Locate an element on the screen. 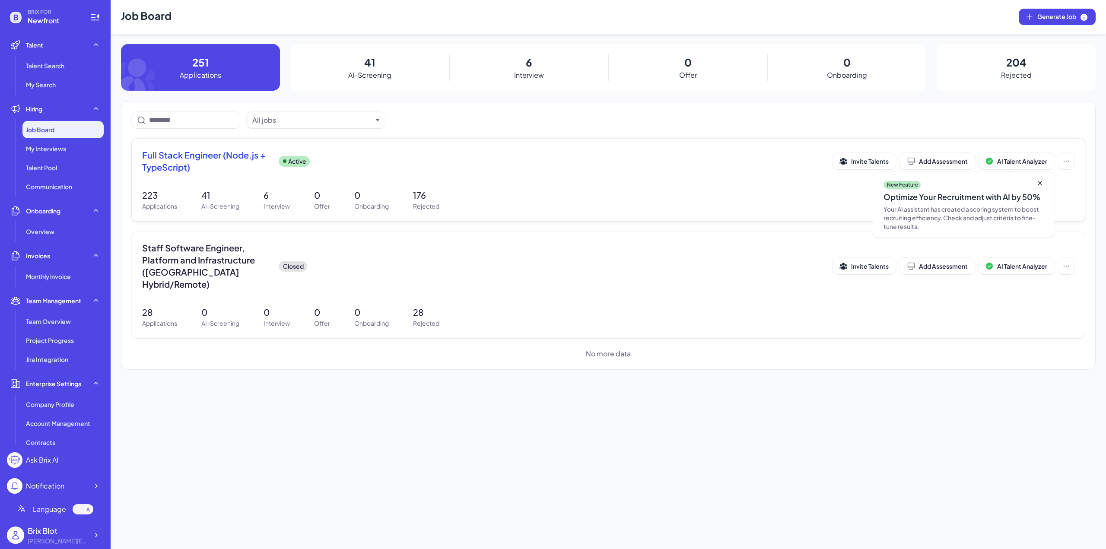  p: Active is located at coordinates (297, 161).